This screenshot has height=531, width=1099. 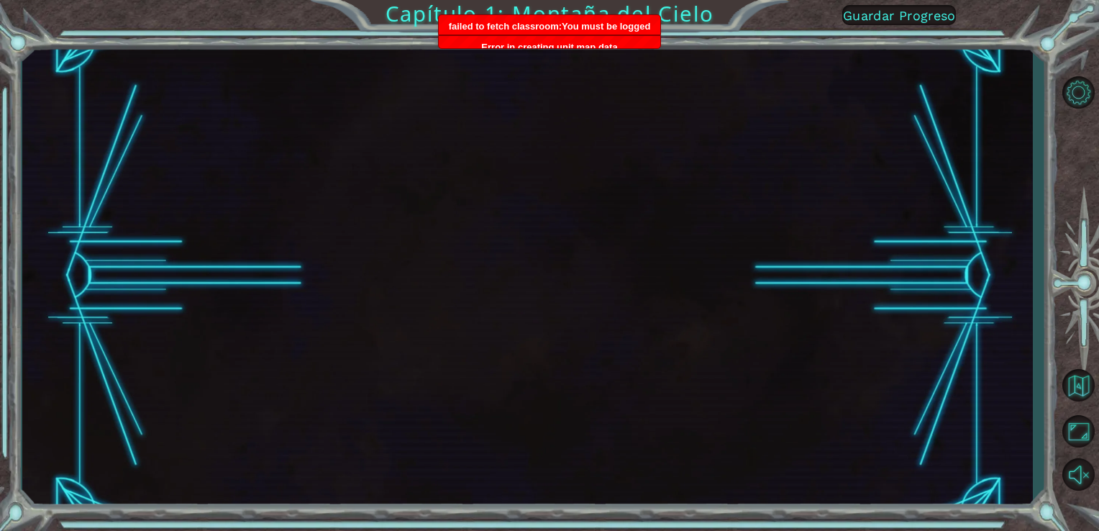 What do you see at coordinates (1078, 474) in the screenshot?
I see `button: Activar sonido.` at bounding box center [1078, 474].